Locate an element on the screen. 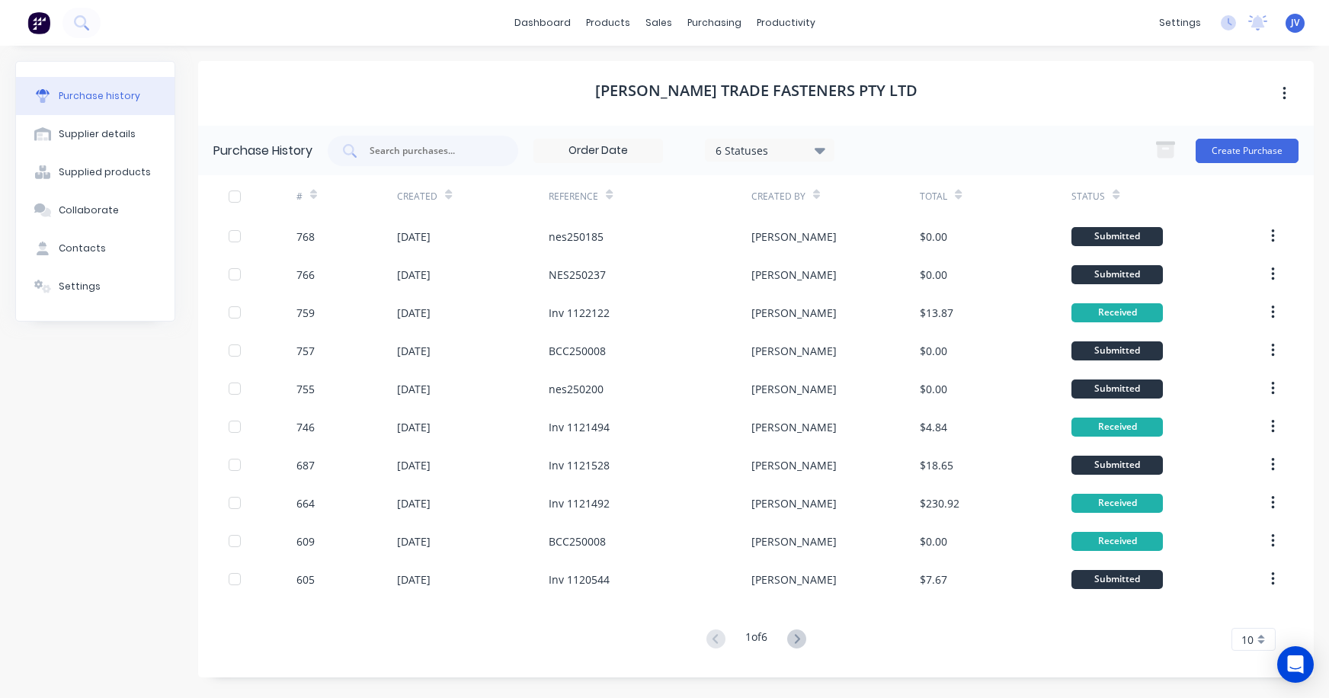  div: products is located at coordinates (608, 23).